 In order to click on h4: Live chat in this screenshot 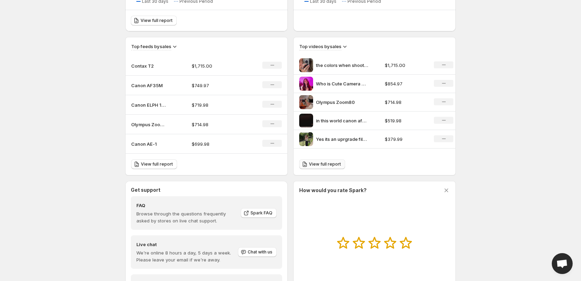, I will do `click(187, 244)`.